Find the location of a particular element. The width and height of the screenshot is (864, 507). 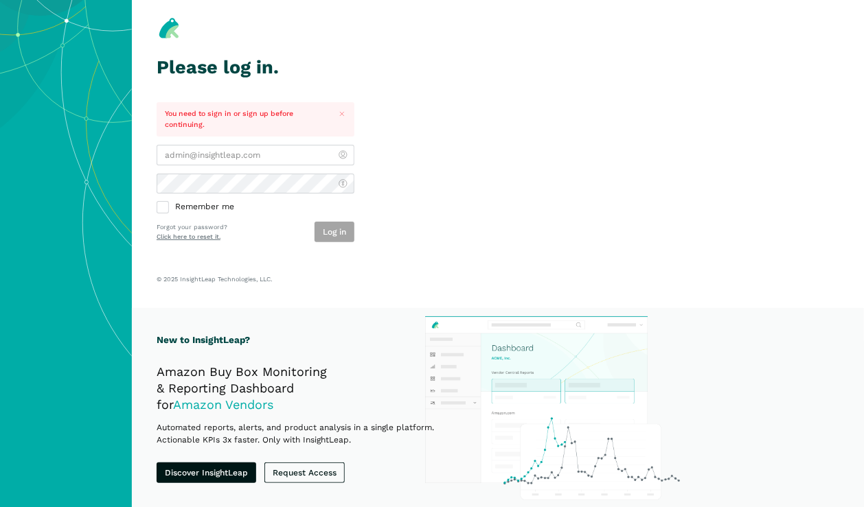

span: Amazon Vendors is located at coordinates (223, 404).